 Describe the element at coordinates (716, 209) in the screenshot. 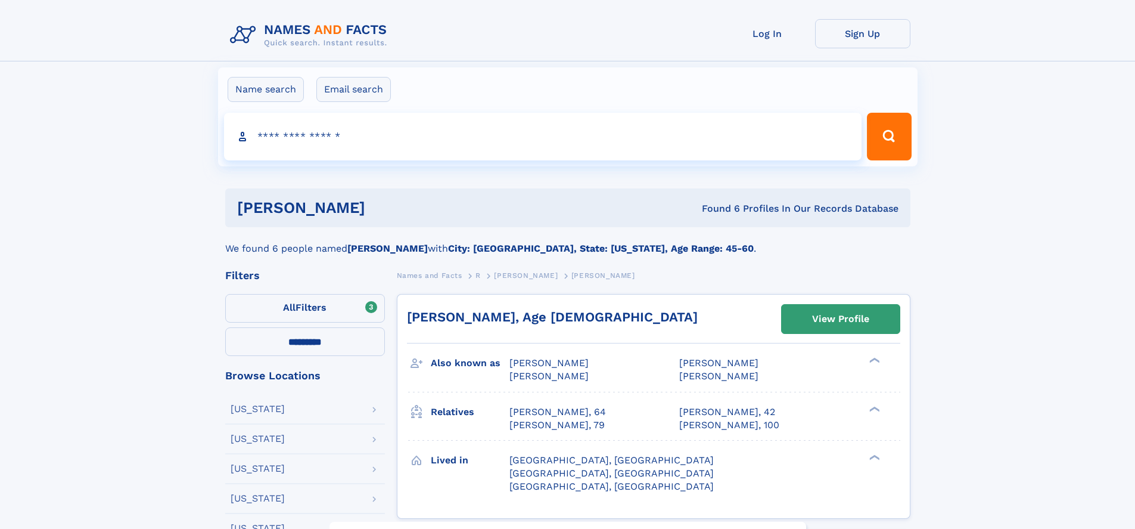

I see `div: Found 6 Profiles In Our Records Database` at that location.